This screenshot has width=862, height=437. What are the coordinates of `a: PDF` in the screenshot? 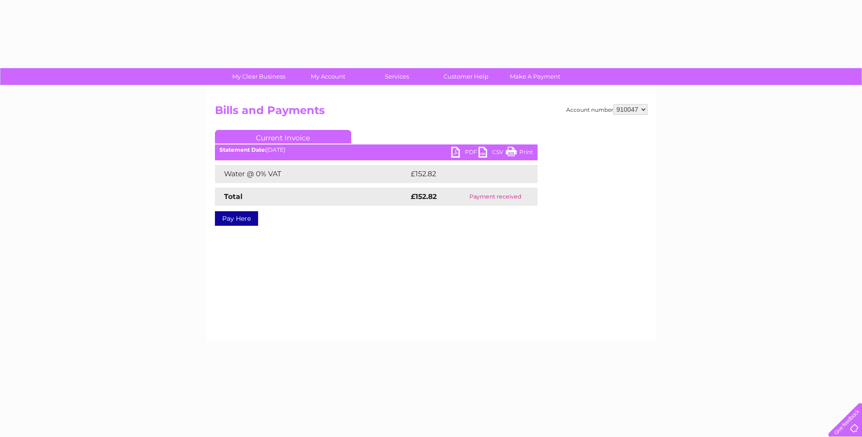 It's located at (465, 153).